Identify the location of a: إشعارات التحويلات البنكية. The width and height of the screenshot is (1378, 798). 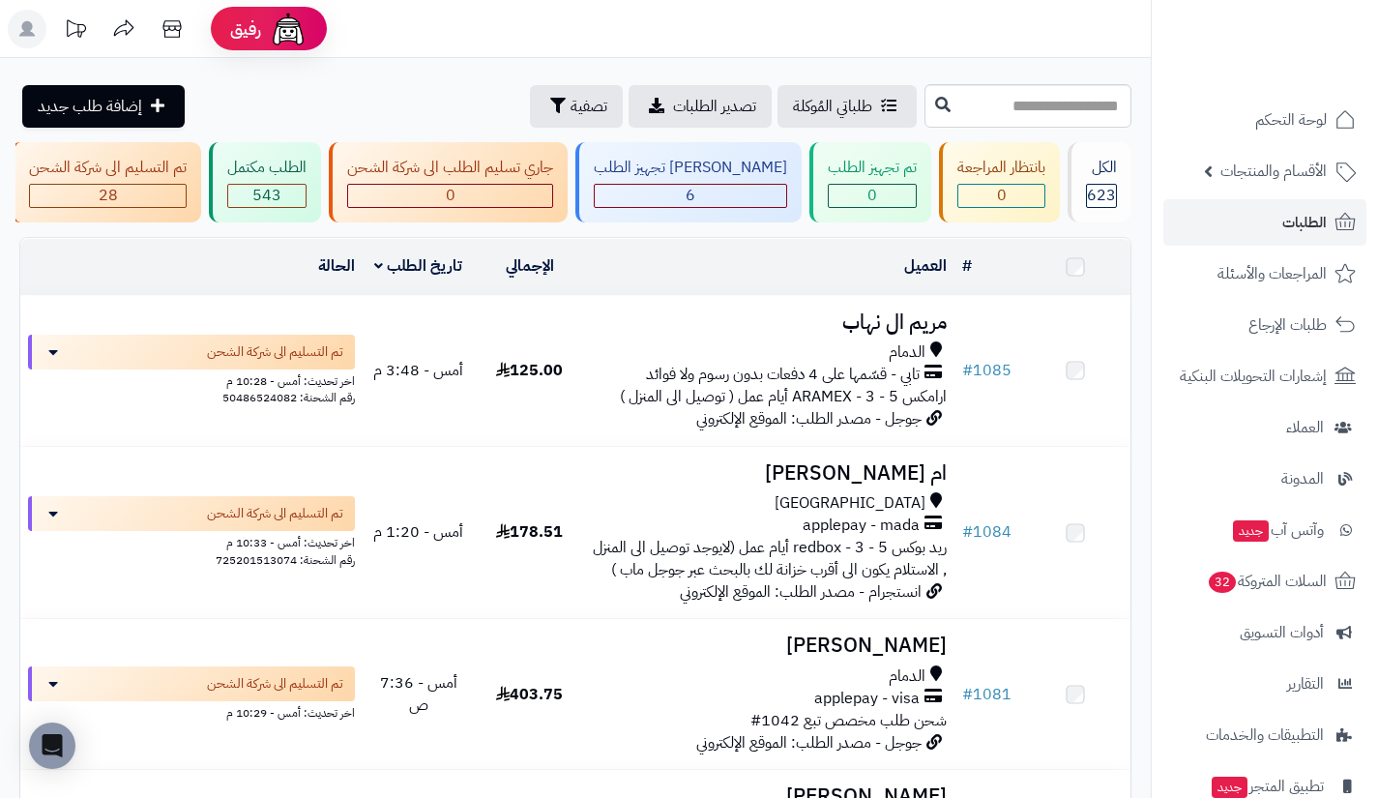
(1265, 376).